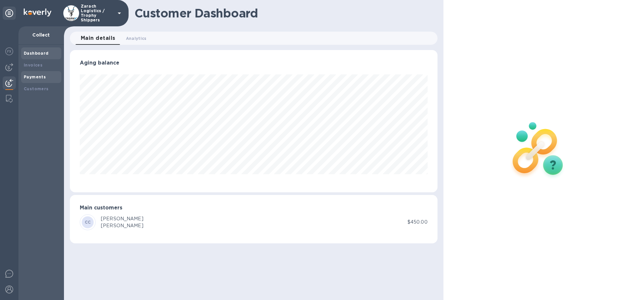  Describe the element at coordinates (35, 77) in the screenshot. I see `b: Payments` at that location.